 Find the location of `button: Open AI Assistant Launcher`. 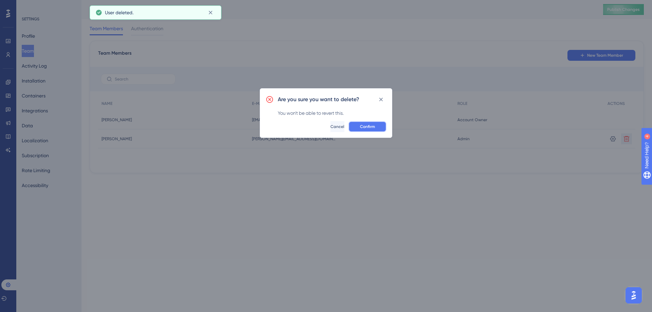

button: Open AI Assistant Launcher is located at coordinates (10, 10).